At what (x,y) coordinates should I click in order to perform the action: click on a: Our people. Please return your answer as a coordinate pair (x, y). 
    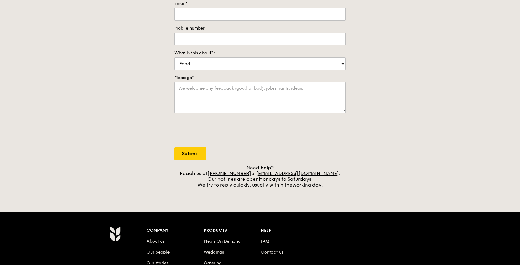
    Looking at the image, I should click on (158, 252).